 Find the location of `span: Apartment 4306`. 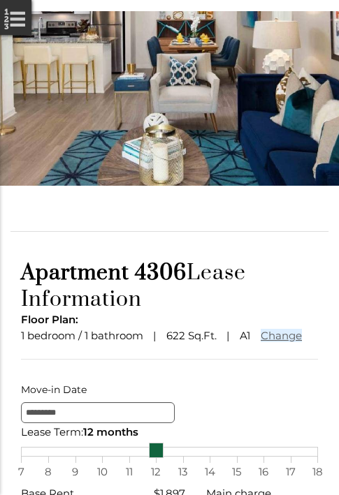

span: Apartment 4306 is located at coordinates (103, 273).